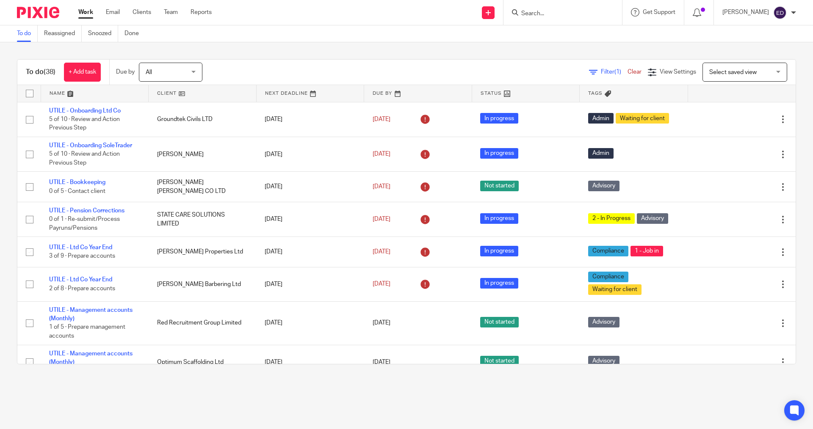 This screenshot has width=813, height=429. What do you see at coordinates (202, 323) in the screenshot?
I see `td: Red Recruitment Group Limited` at bounding box center [202, 323].